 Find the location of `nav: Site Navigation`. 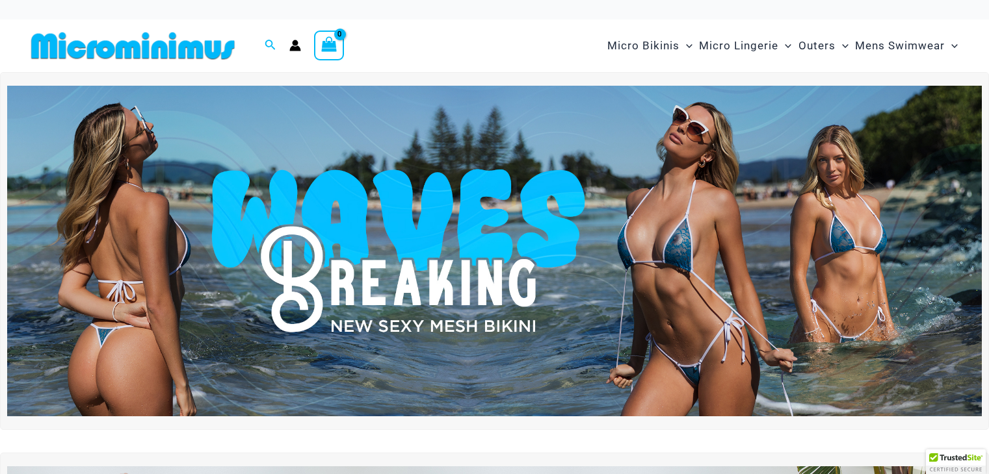

nav: Site Navigation is located at coordinates (782, 45).